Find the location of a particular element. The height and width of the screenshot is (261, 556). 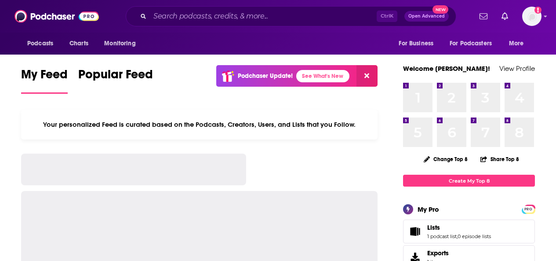

a: View Profile is located at coordinates (517, 68).